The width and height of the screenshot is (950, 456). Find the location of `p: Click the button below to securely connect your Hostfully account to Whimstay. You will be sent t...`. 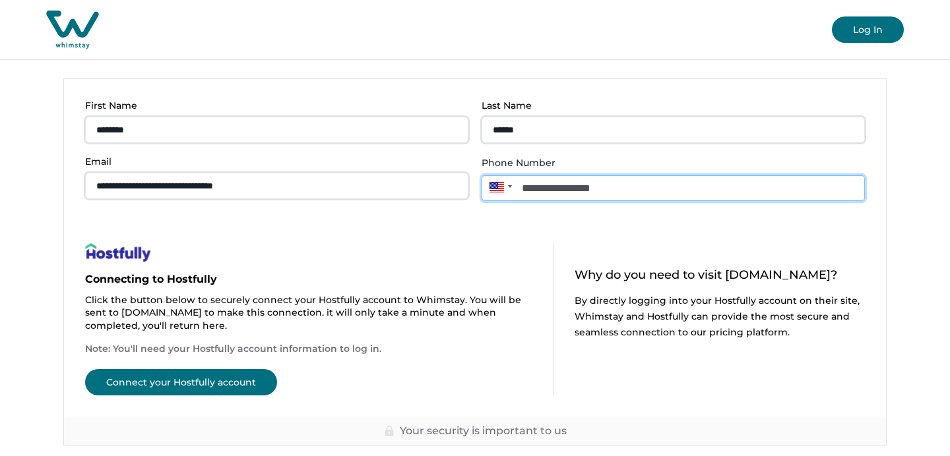

p: Click the button below to securely connect your Hostfully account to Whimstay. You will be sent t... is located at coordinates (308, 313).